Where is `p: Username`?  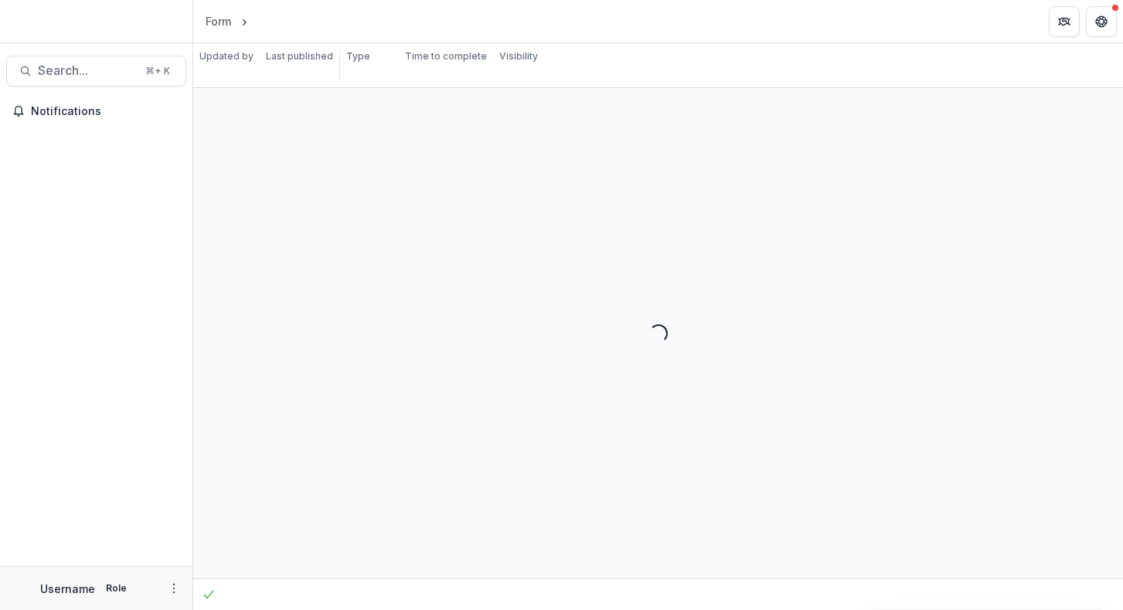 p: Username is located at coordinates (67, 589).